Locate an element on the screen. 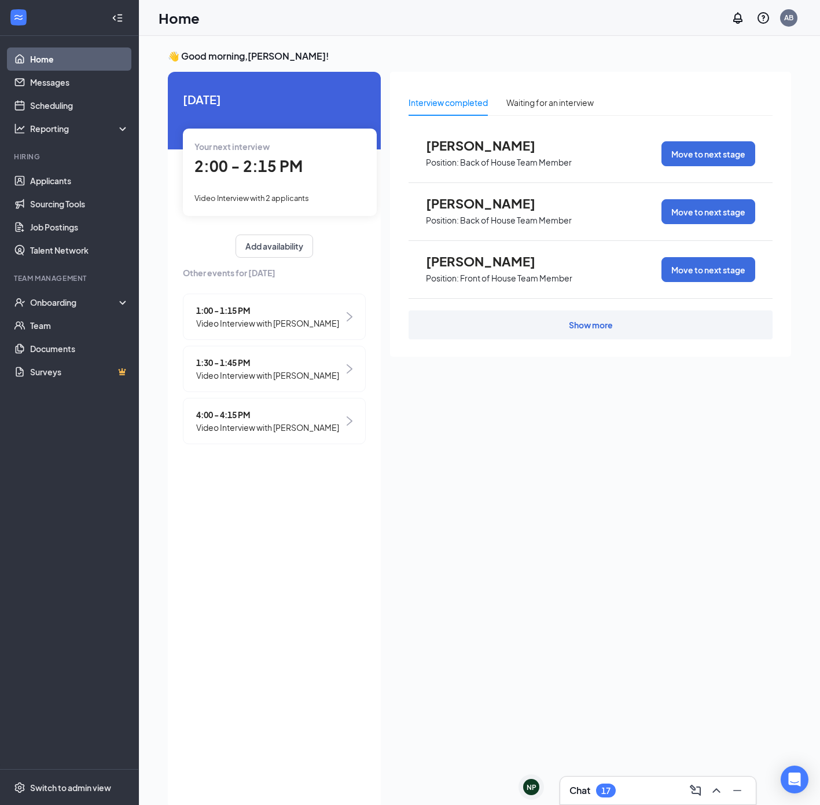 This screenshot has height=805, width=820. div: Reporting is located at coordinates (80, 129).